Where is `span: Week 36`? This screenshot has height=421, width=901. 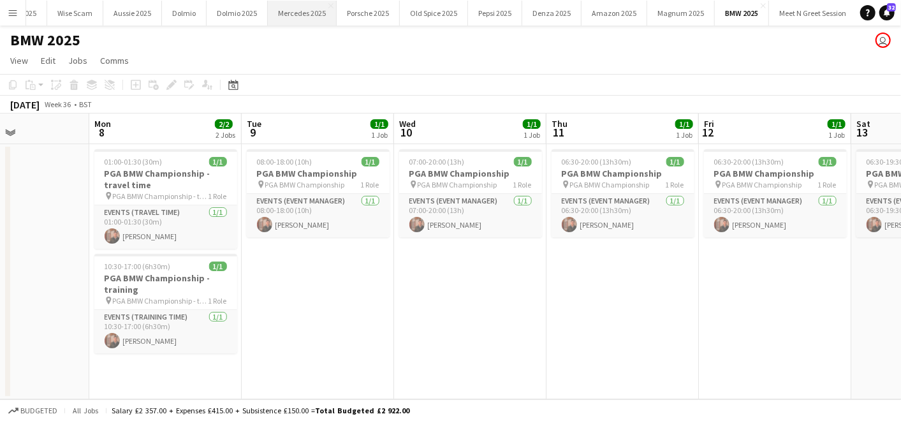 span: Week 36 is located at coordinates (58, 104).